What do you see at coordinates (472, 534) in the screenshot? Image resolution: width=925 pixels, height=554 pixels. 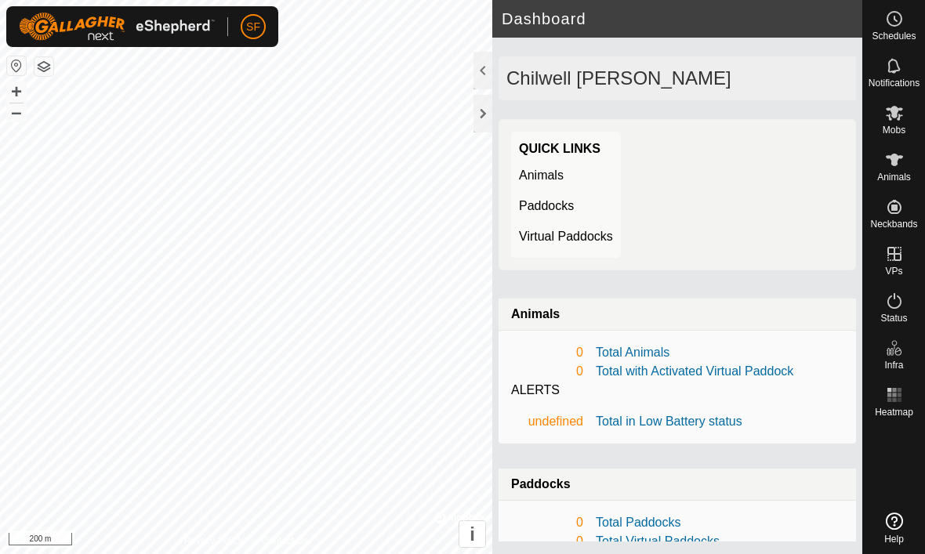 I see `span: i` at bounding box center [472, 534].